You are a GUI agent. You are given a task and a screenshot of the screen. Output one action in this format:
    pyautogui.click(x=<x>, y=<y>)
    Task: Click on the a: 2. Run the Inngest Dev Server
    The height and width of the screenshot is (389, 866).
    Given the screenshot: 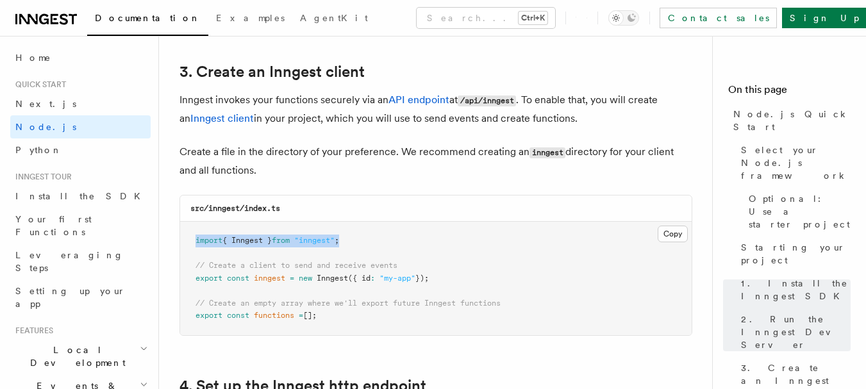 What is the action you would take?
    pyautogui.click(x=793, y=332)
    